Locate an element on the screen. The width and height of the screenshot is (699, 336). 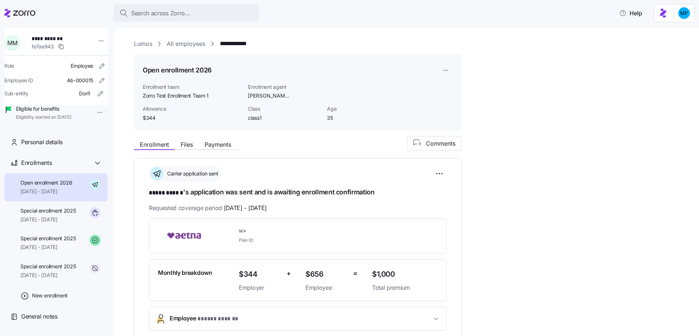
button: Search across Zorro... is located at coordinates (186, 13).